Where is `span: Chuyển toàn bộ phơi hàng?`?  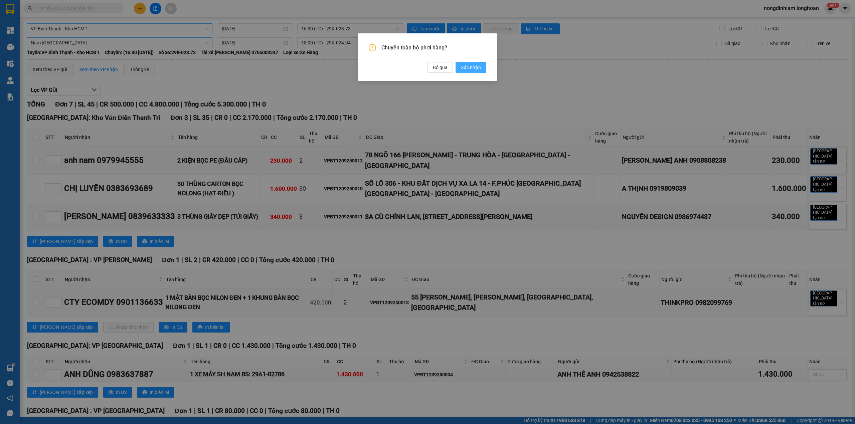 span: Chuyển toàn bộ phơi hàng? is located at coordinates (434, 48).